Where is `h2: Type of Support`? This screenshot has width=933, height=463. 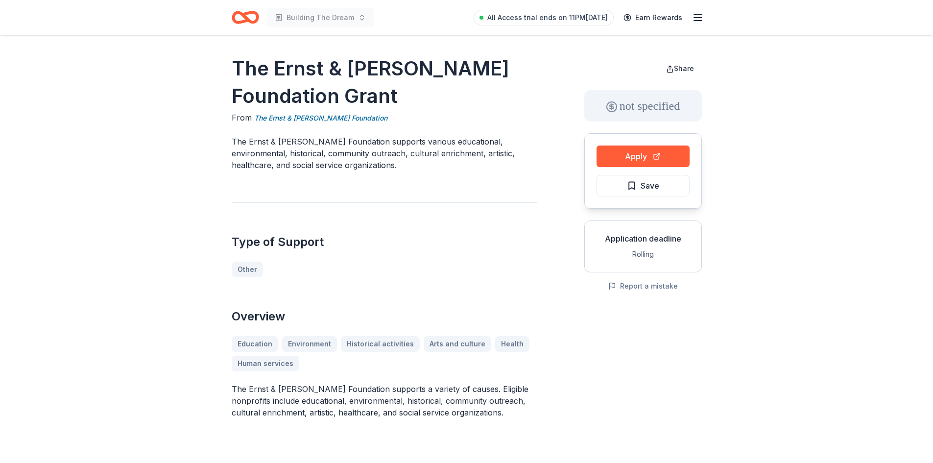 h2: Type of Support is located at coordinates (384, 242).